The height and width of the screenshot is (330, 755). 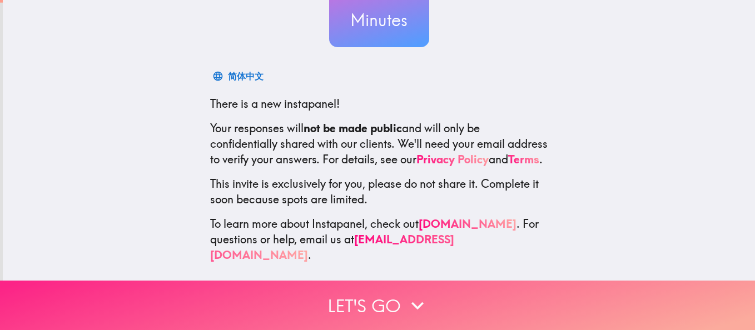 What do you see at coordinates (352, 128) in the screenshot?
I see `b: not be made public` at bounding box center [352, 128].